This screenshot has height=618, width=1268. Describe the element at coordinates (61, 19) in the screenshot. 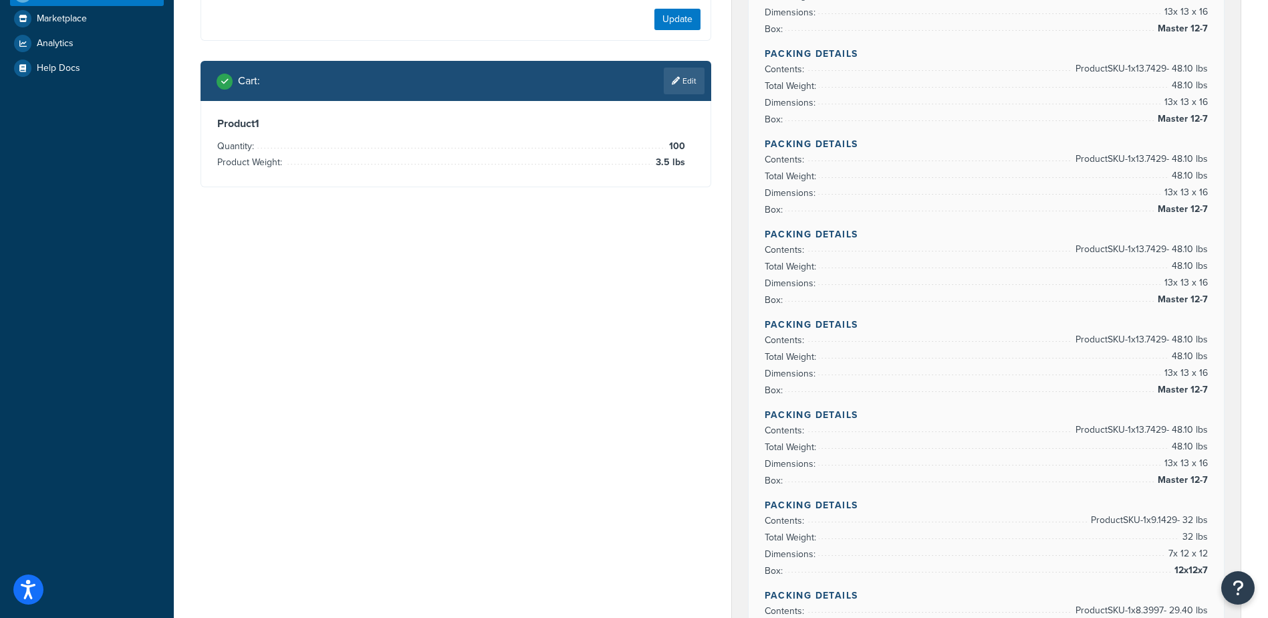

I see `span: Marketplace` at that location.